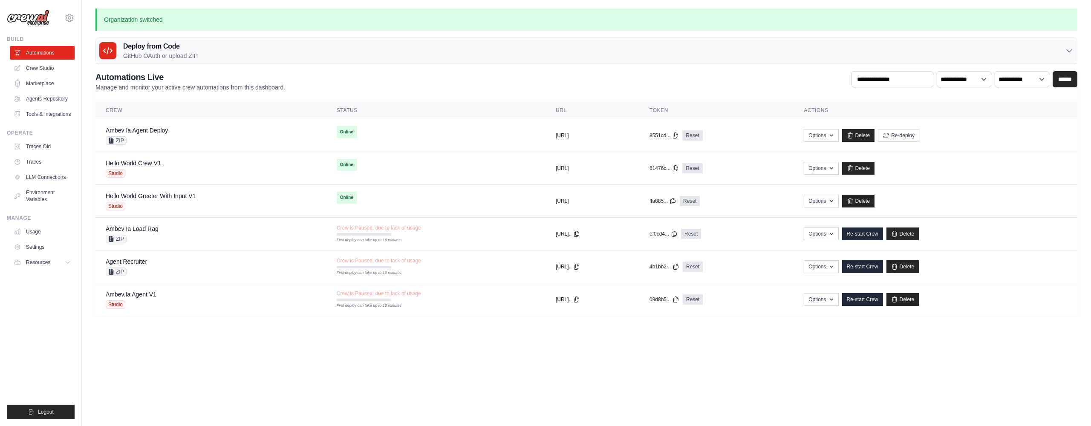 The height and width of the screenshot is (426, 1091). What do you see at coordinates (664, 234) in the screenshot?
I see `button: ef0cd4...` at bounding box center [664, 234].